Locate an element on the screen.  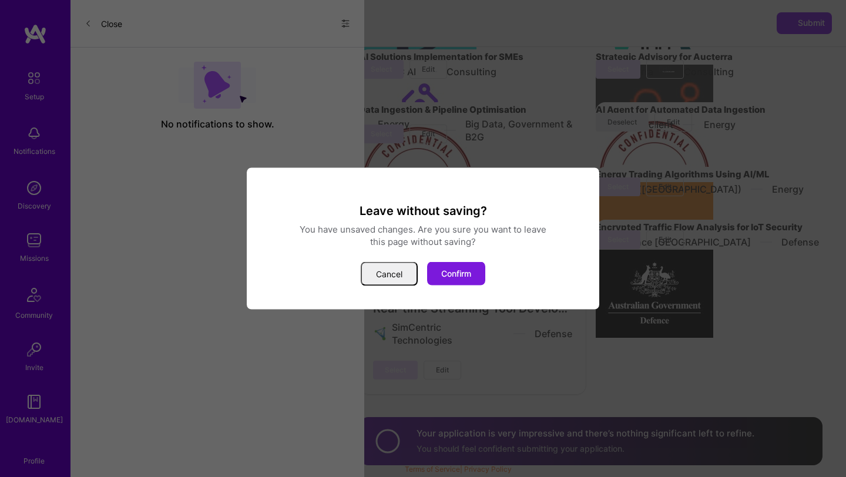
h3: Leave without saving? is located at coordinates (423, 211).